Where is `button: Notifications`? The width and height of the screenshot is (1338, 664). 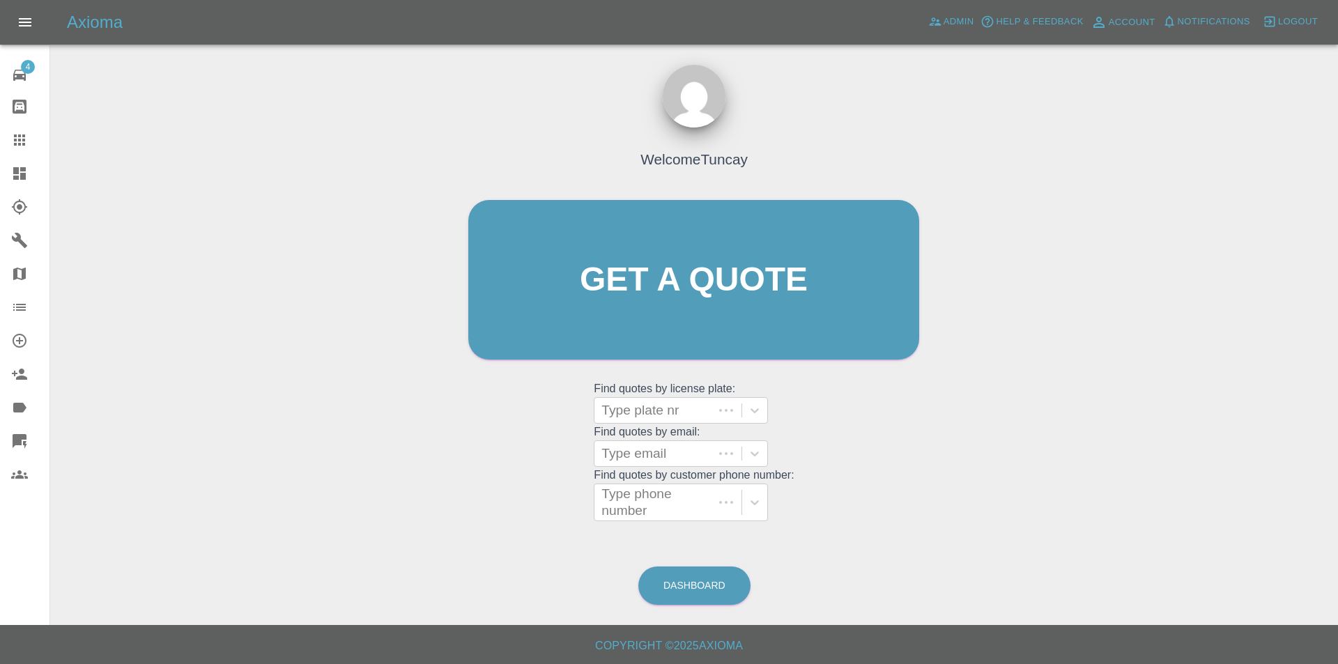
button: Notifications is located at coordinates (1206, 22).